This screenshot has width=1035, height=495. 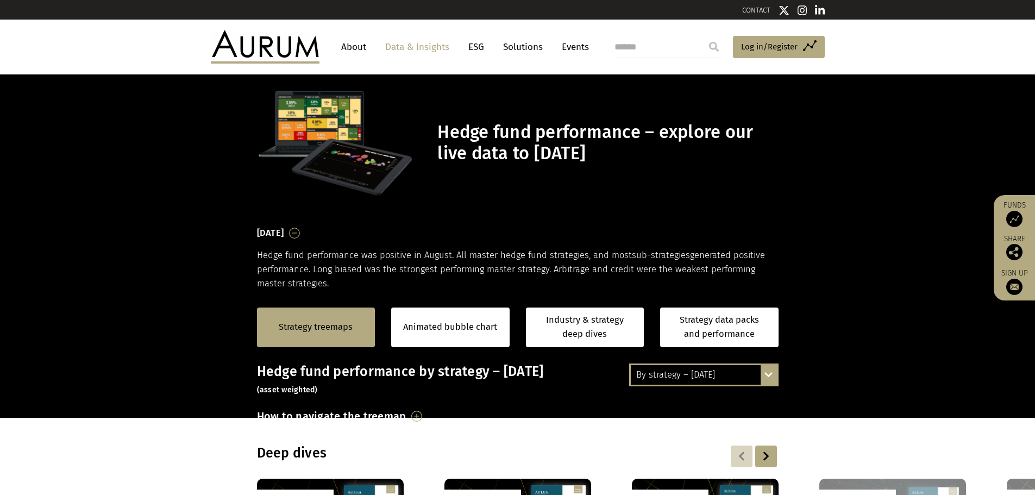 I want to click on a: Funds, so click(x=1015, y=214).